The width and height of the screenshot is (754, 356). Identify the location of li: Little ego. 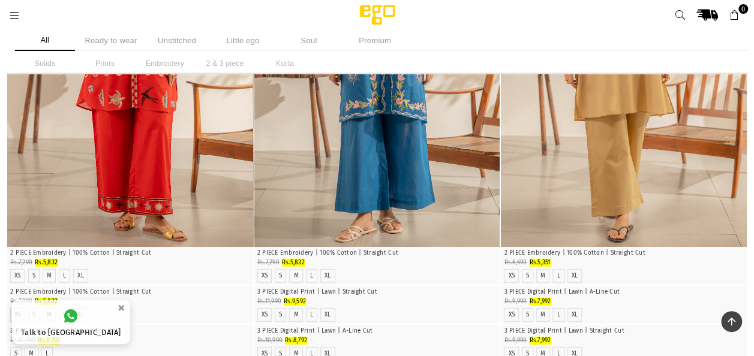
(243, 40).